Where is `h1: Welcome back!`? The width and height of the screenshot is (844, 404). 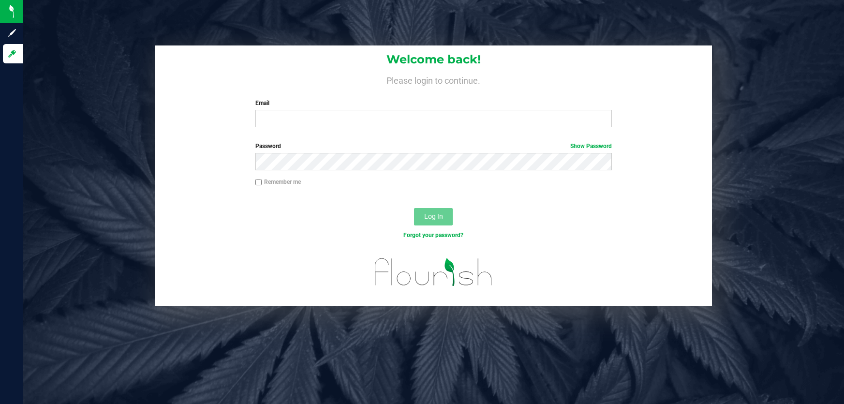 h1: Welcome back! is located at coordinates (433, 59).